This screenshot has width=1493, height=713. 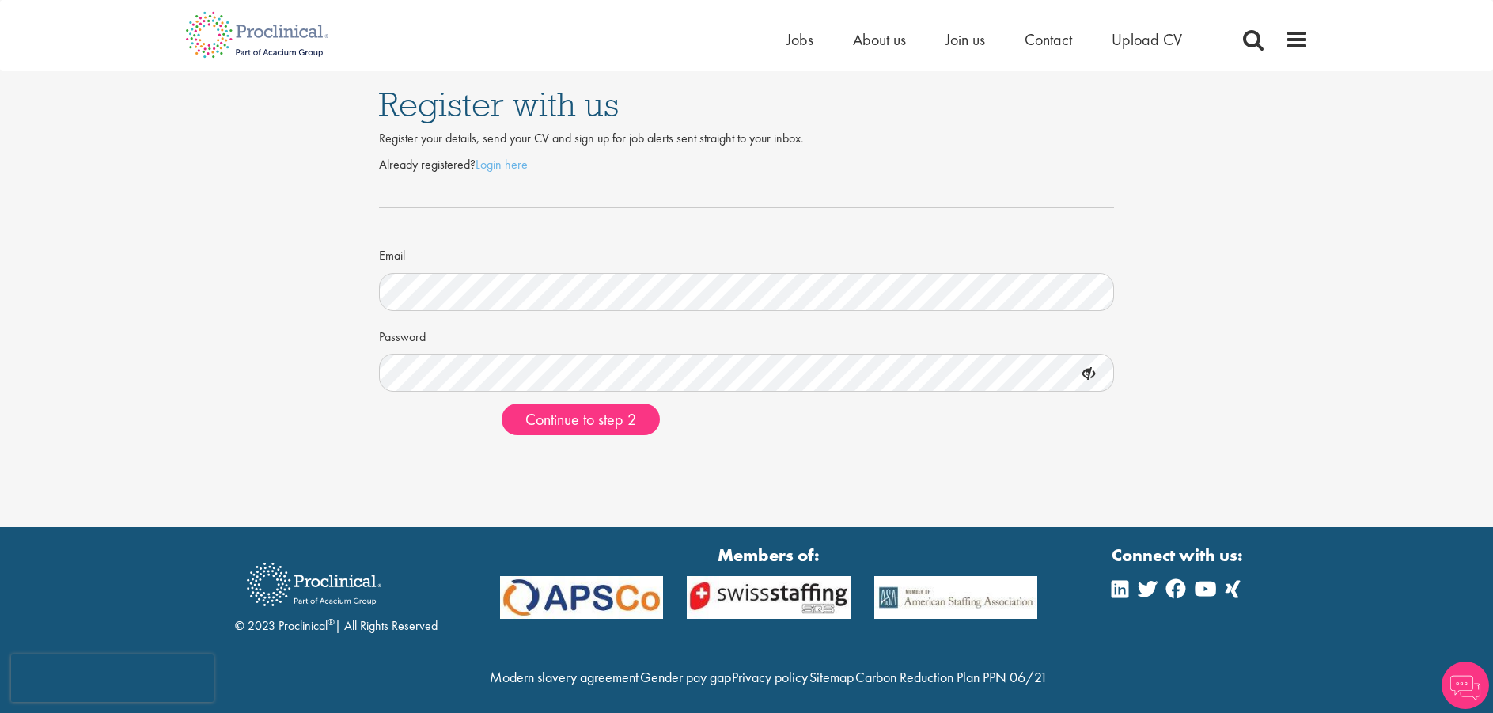 What do you see at coordinates (1147, 40) in the screenshot?
I see `span: Upload CV` at bounding box center [1147, 40].